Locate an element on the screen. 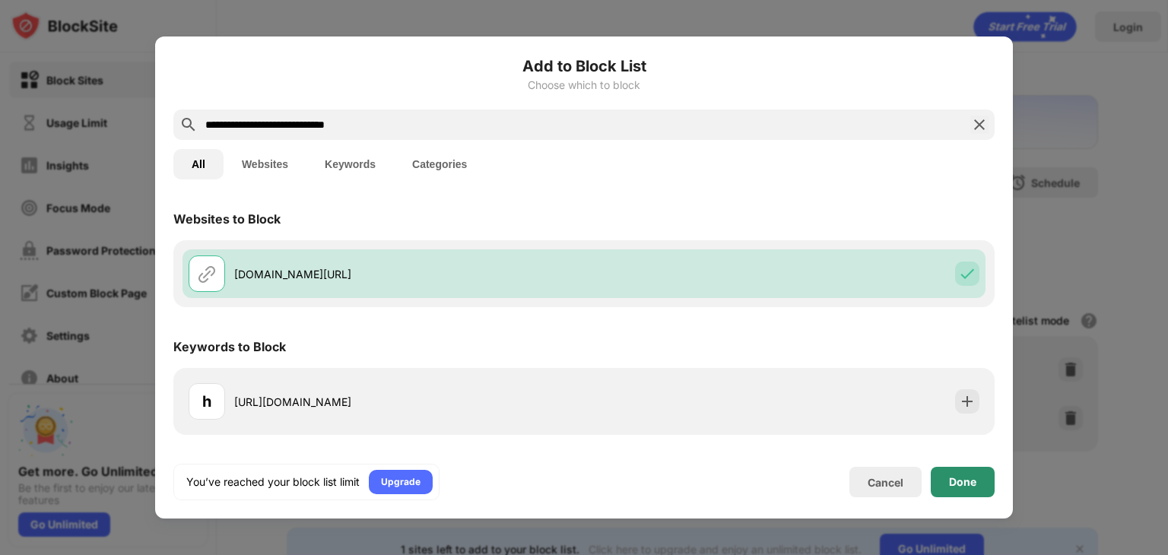 The width and height of the screenshot is (1168, 555). div: Cancel is located at coordinates (885, 482).